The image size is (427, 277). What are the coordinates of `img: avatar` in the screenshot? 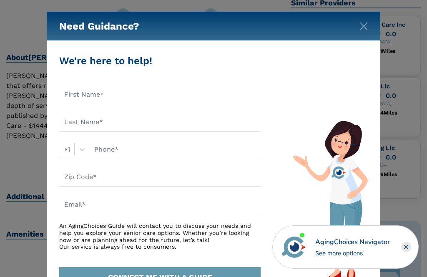 It's located at (294, 247).